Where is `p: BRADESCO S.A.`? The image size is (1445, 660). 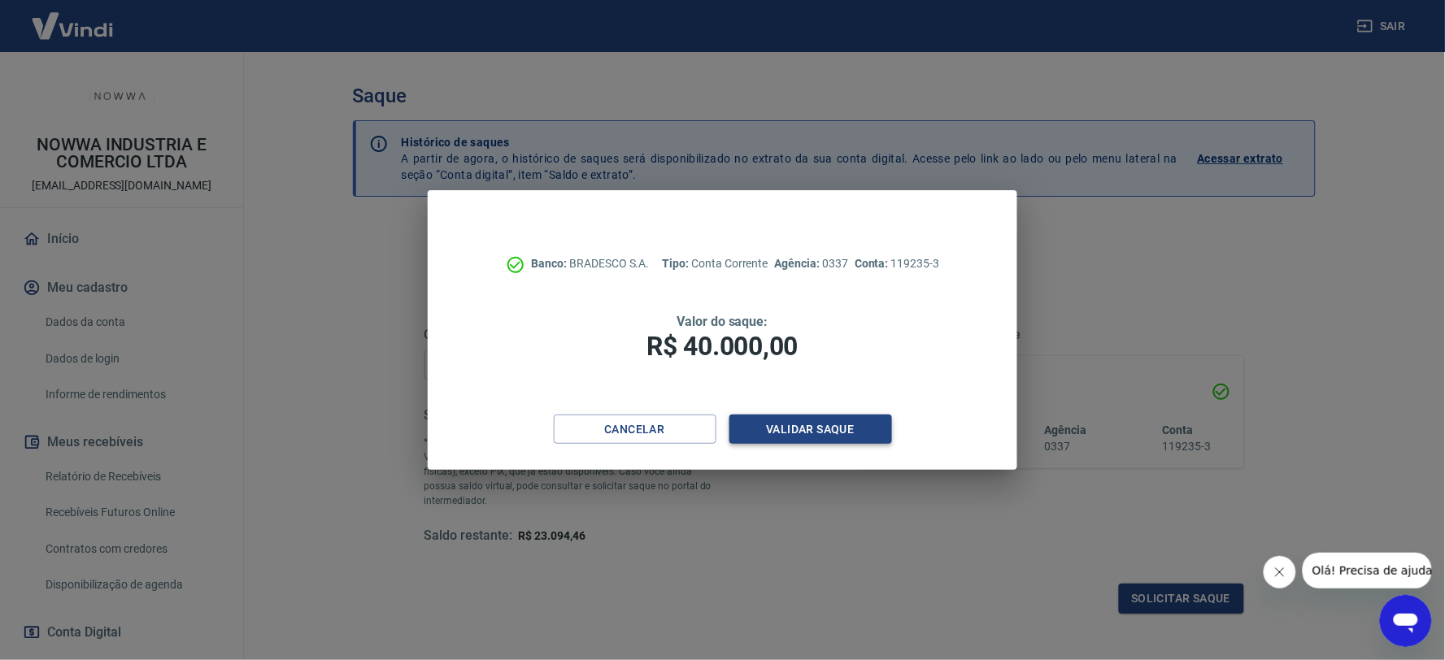 p: BRADESCO S.A. is located at coordinates (590, 263).